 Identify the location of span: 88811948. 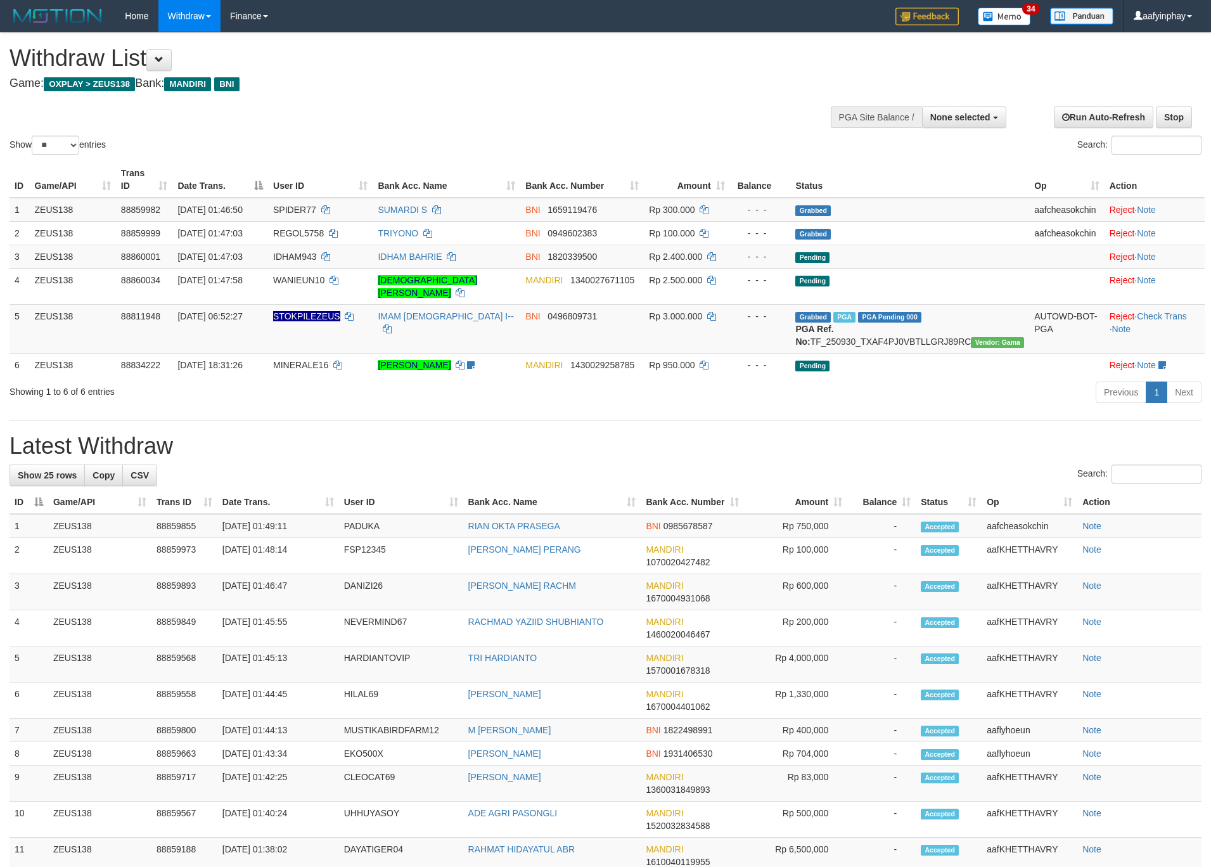
(141, 316).